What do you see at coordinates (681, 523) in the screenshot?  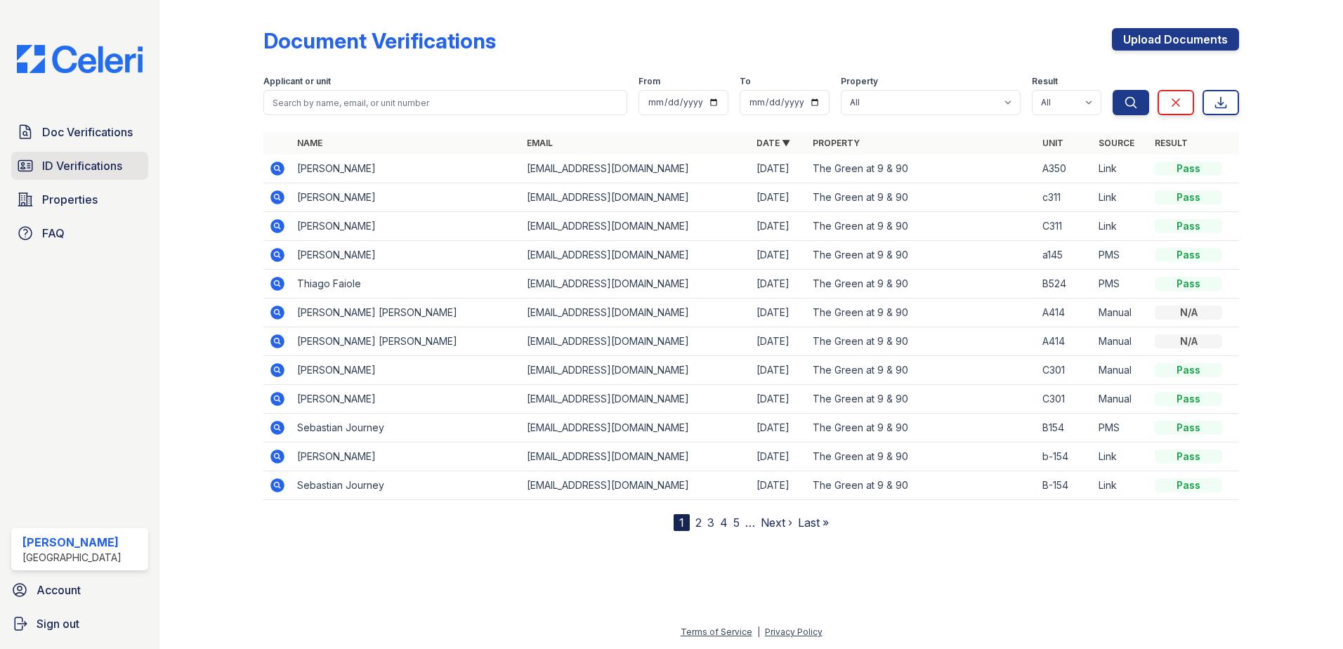 I see `div: 1` at bounding box center [681, 523].